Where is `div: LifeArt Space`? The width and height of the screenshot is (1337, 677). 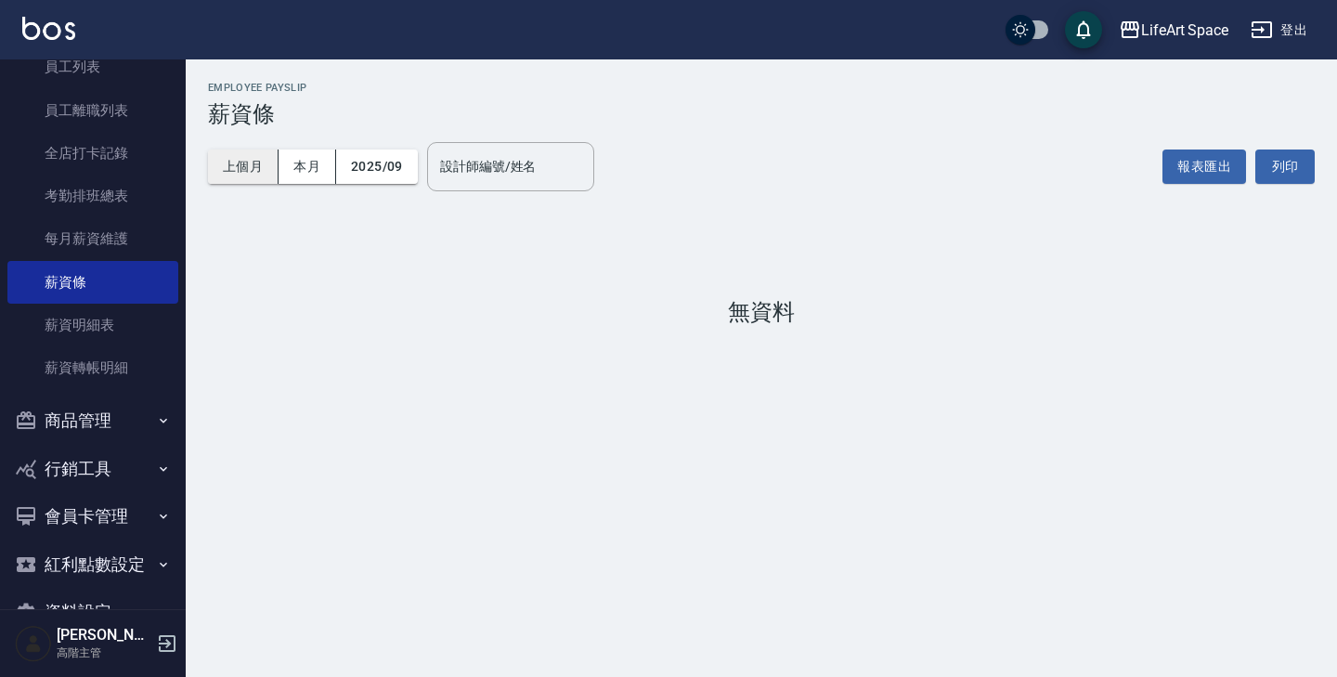 div: LifeArt Space is located at coordinates (1185, 30).